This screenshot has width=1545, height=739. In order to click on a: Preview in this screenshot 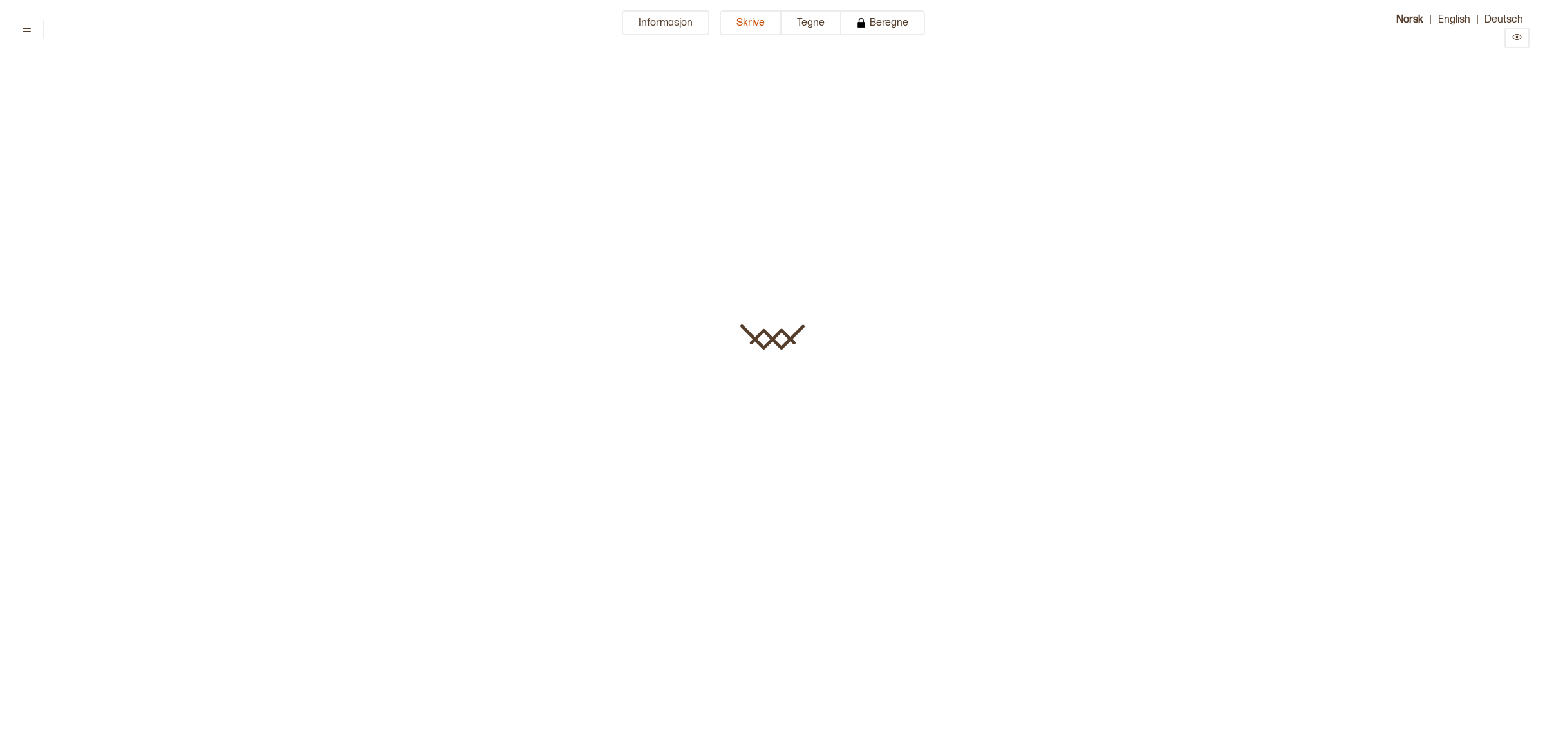, I will do `click(1516, 39)`.